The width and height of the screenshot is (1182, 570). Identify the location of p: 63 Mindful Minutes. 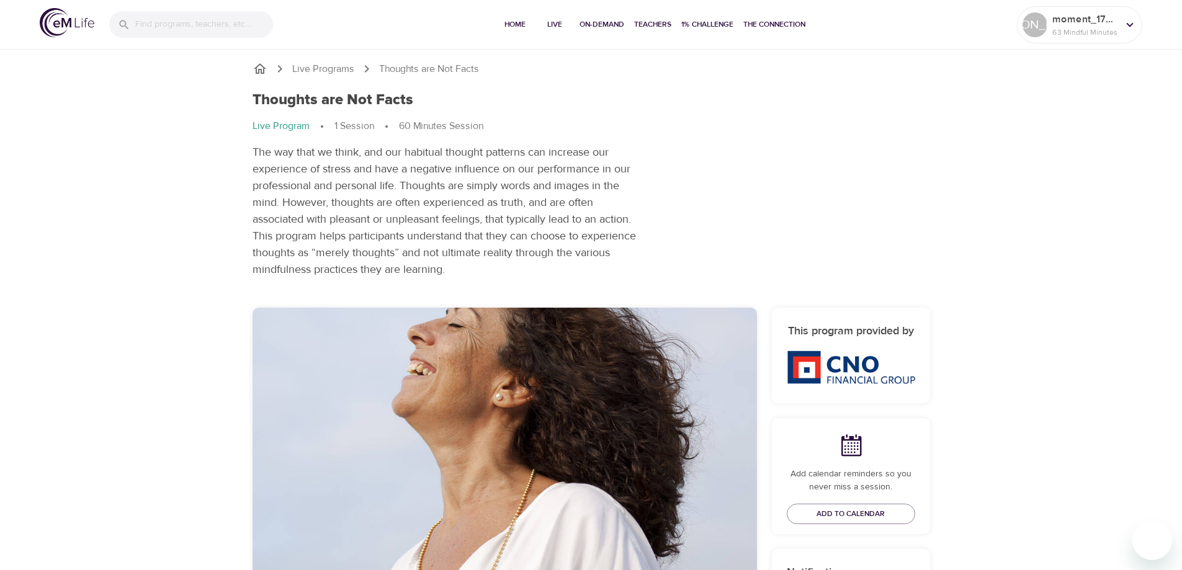
(1085, 32).